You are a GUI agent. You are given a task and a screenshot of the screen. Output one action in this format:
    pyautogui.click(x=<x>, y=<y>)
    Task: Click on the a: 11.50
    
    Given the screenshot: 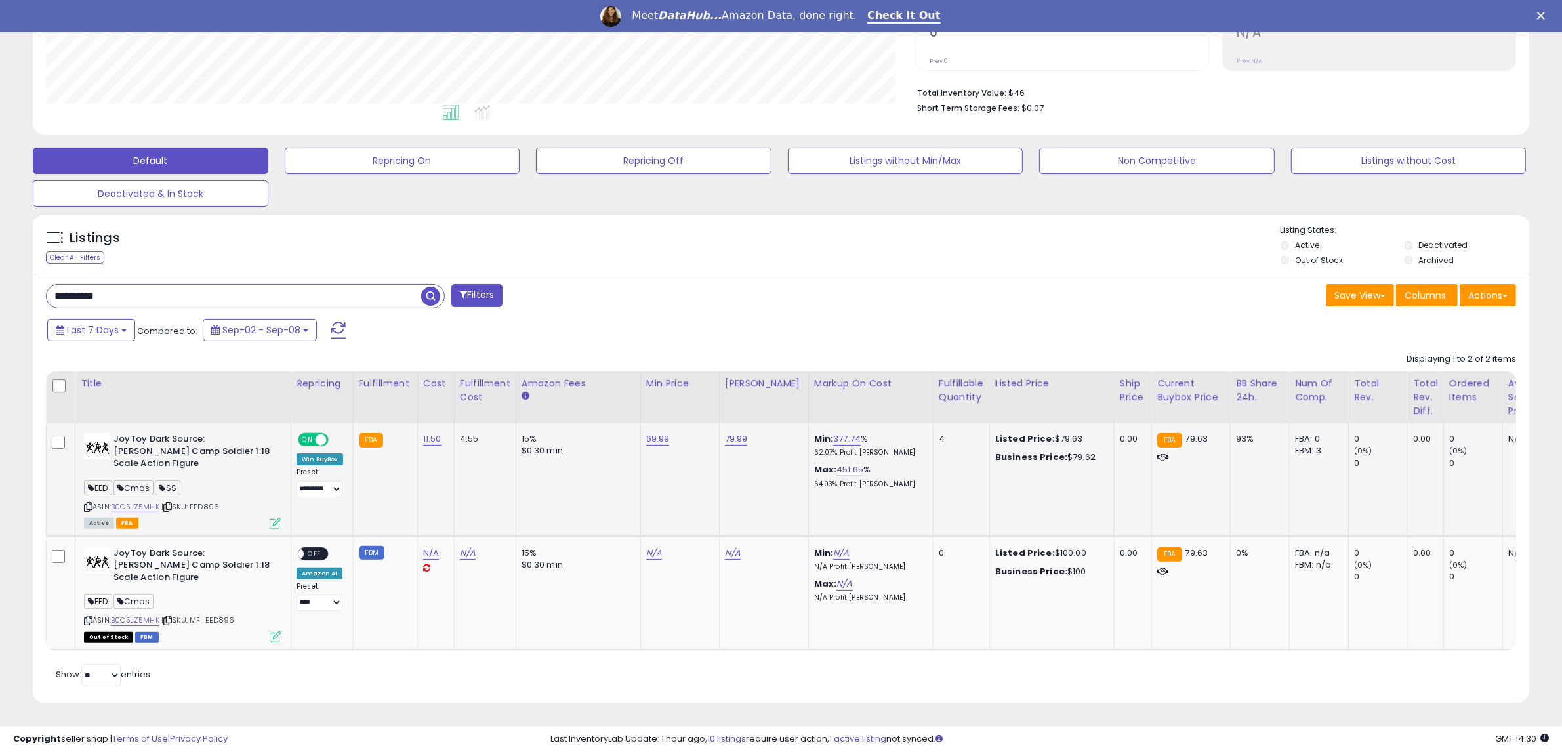 What is the action you would take?
    pyautogui.click(x=432, y=439)
    